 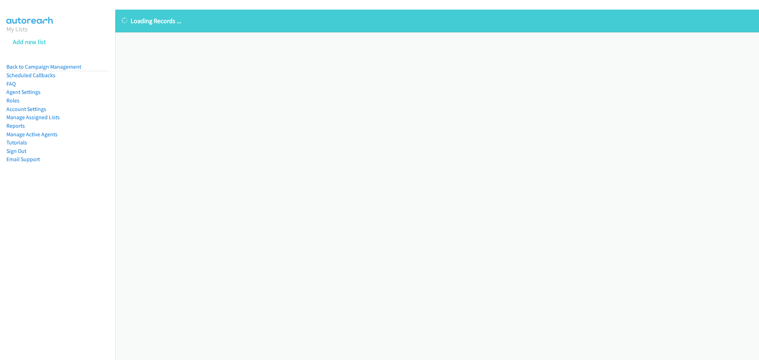 What do you see at coordinates (29, 42) in the screenshot?
I see `a: Add new list` at bounding box center [29, 42].